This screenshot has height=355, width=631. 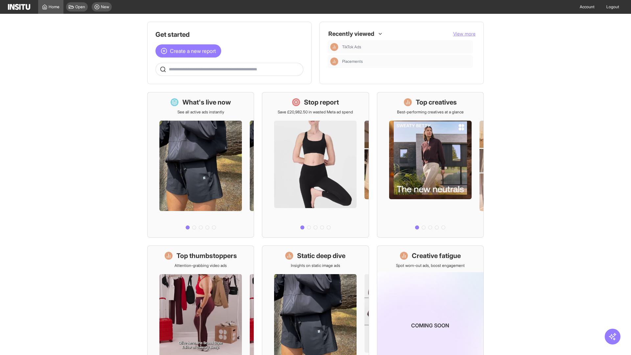 What do you see at coordinates (201, 112) in the screenshot?
I see `p: See all active ads instantly` at bounding box center [201, 112].